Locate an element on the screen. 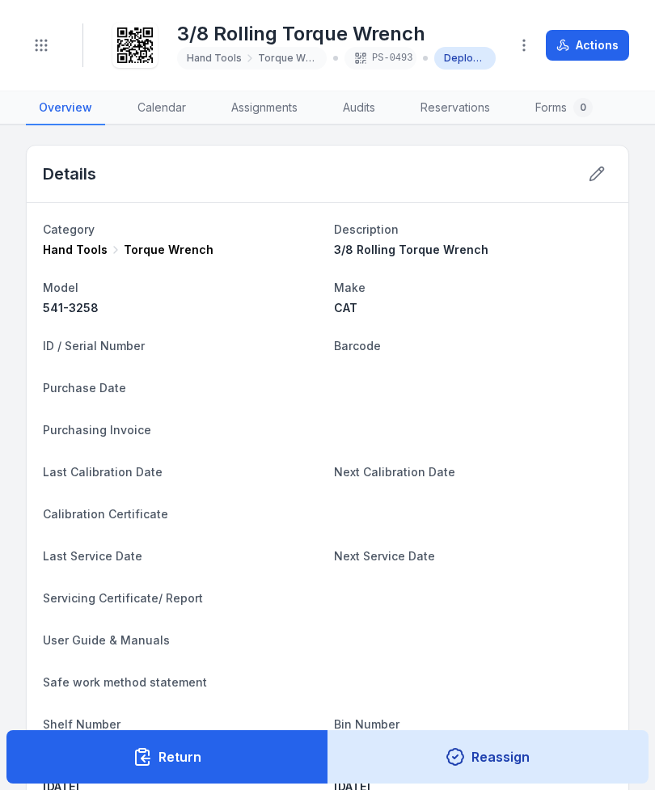 This screenshot has width=655, height=790. a: Forms0 is located at coordinates (564, 108).